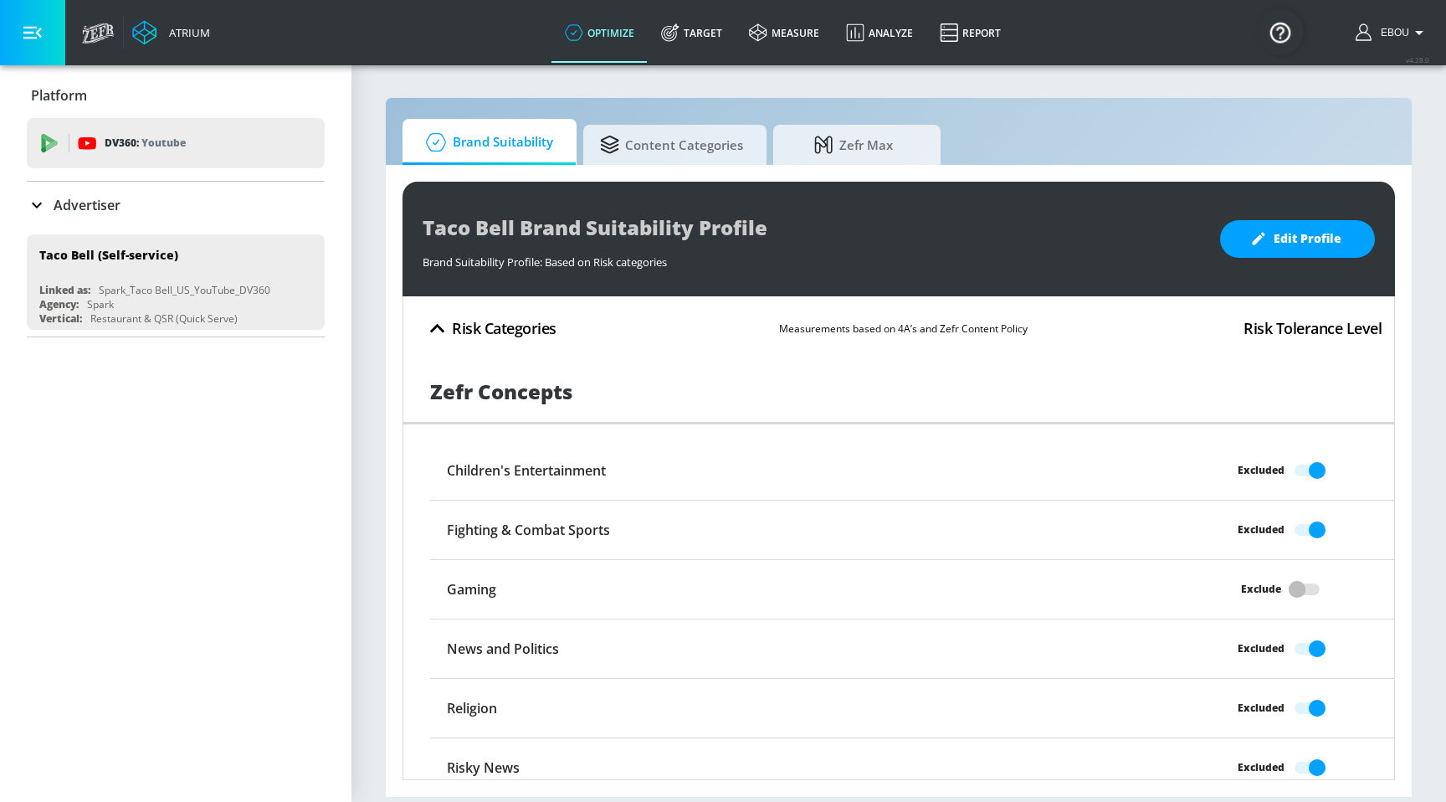 The width and height of the screenshot is (1446, 802). I want to click on div: Vertical:, so click(60, 318).